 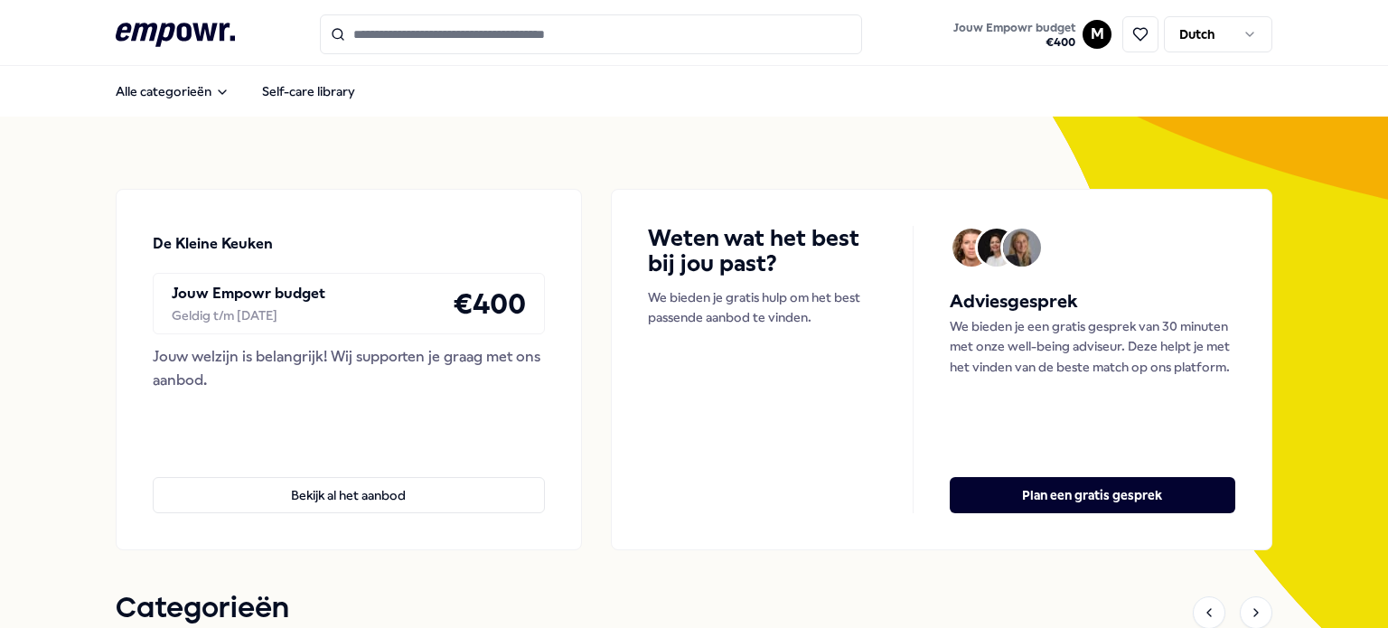 I want to click on p: We bieden je een gratis gesprek van 30 minuten met onze well-being adviseur. Deze helpt je met he..., so click(x=1092, y=346).